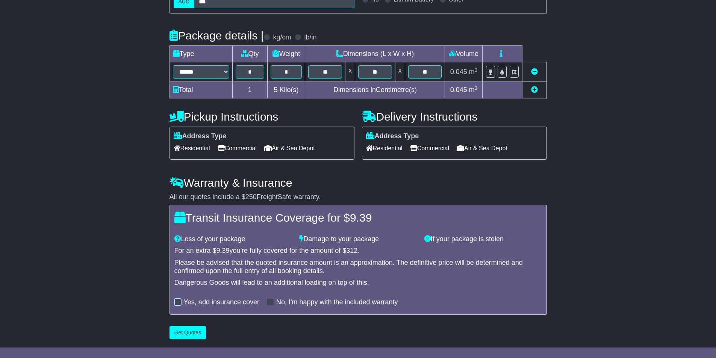 The width and height of the screenshot is (716, 358). What do you see at coordinates (282, 38) in the screenshot?
I see `label: kg/cm` at bounding box center [282, 38].